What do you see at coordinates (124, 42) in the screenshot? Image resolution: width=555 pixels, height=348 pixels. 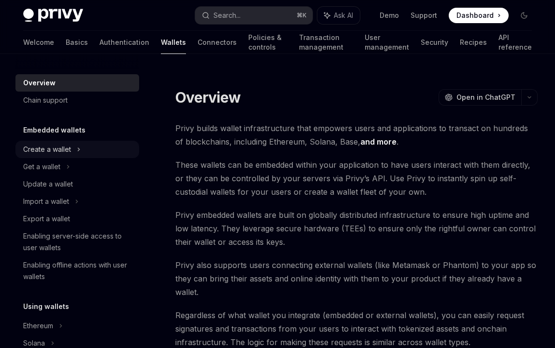 I see `a: Authentication` at bounding box center [124, 42].